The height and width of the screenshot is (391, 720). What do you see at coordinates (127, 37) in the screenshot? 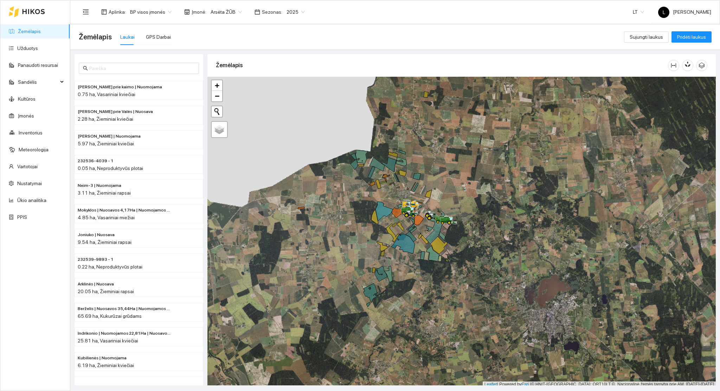
I see `div: Laukai` at bounding box center [127, 37].